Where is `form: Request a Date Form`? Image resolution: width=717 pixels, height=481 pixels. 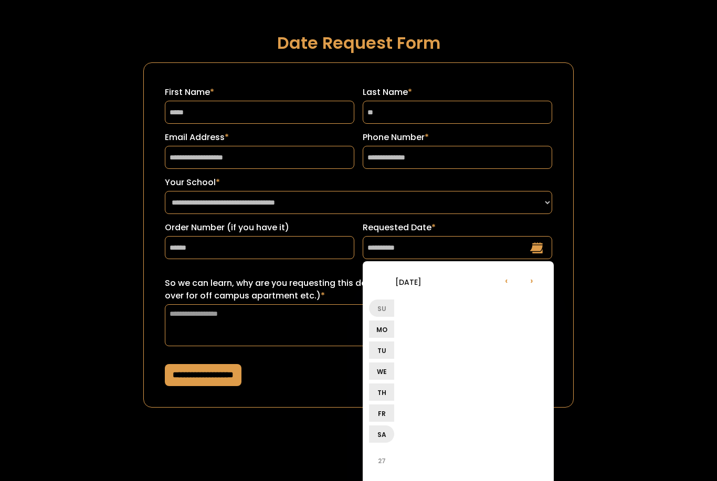 form: Request a Date Form is located at coordinates (359, 235).